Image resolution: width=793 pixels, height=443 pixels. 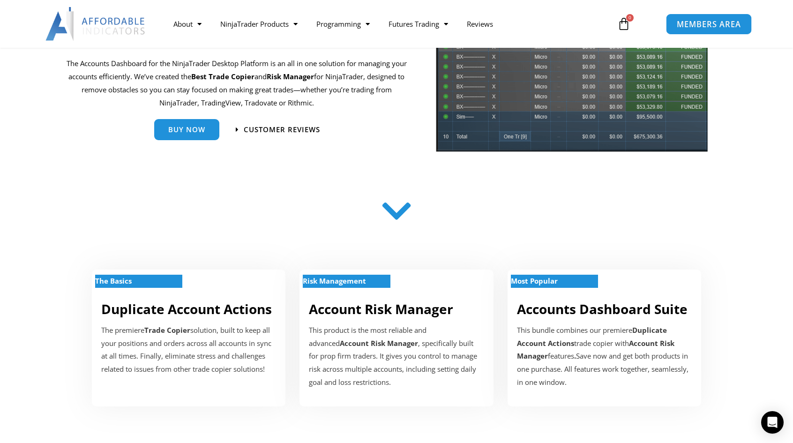 What do you see at coordinates (113, 281) in the screenshot?
I see `strong: The Basics` at bounding box center [113, 281].